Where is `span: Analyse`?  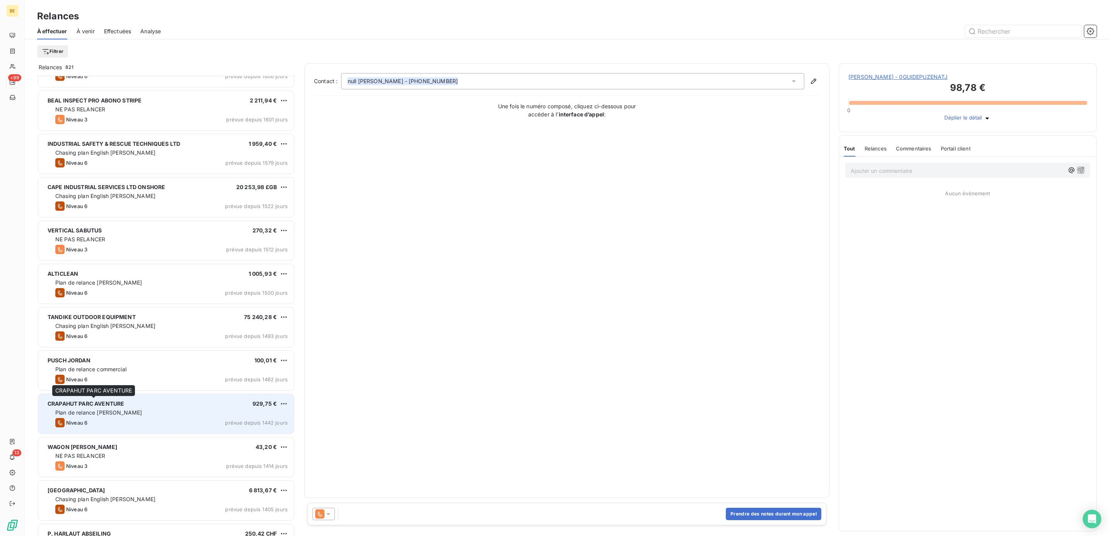
span: Analyse is located at coordinates (150, 31).